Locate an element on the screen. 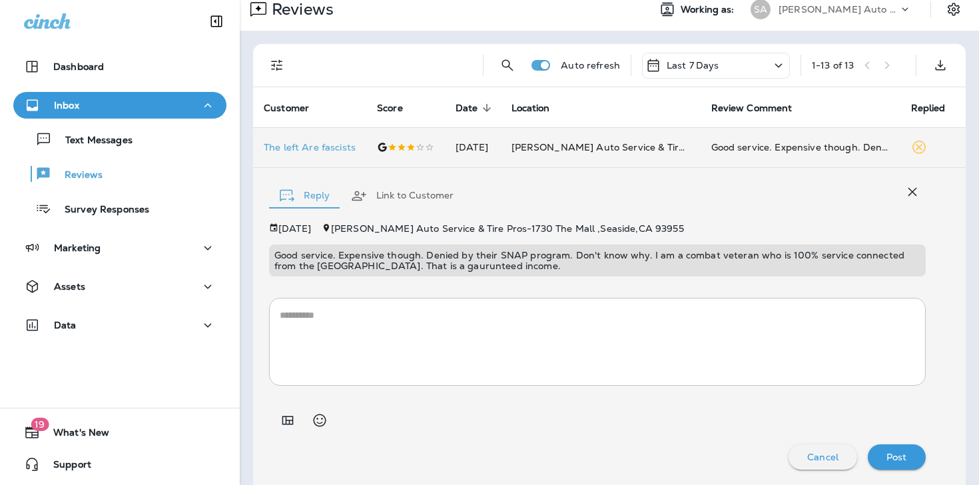 The image size is (979, 485). p: Dashboard is located at coordinates (79, 67).